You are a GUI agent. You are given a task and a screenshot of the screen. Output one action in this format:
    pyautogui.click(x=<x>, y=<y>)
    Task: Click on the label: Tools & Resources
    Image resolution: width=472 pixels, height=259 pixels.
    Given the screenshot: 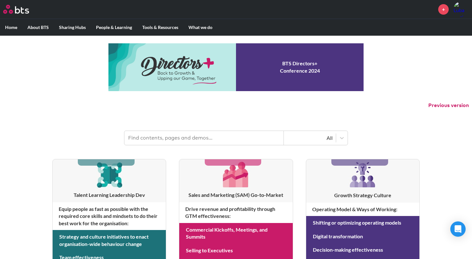 What is the action you would take?
    pyautogui.click(x=160, y=27)
    